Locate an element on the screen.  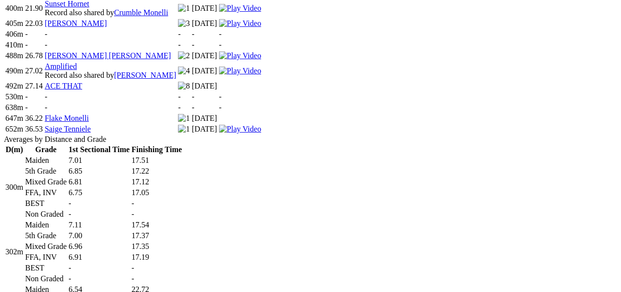
span: Record also shared by is located at coordinates (106, 12).